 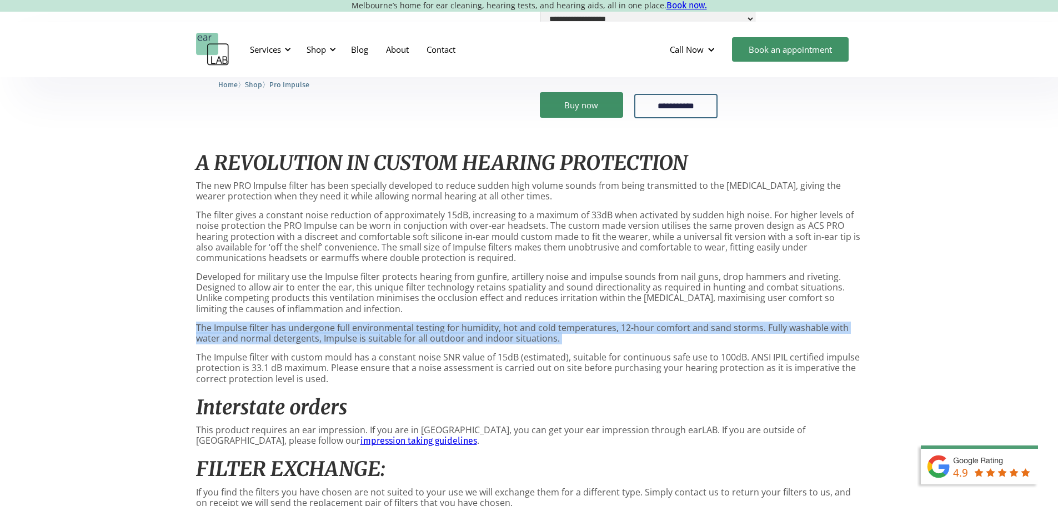 I want to click on p: The new PRO Impulse filter has been specially developed to reduce sudden high volume sounds from ..., so click(x=529, y=191).